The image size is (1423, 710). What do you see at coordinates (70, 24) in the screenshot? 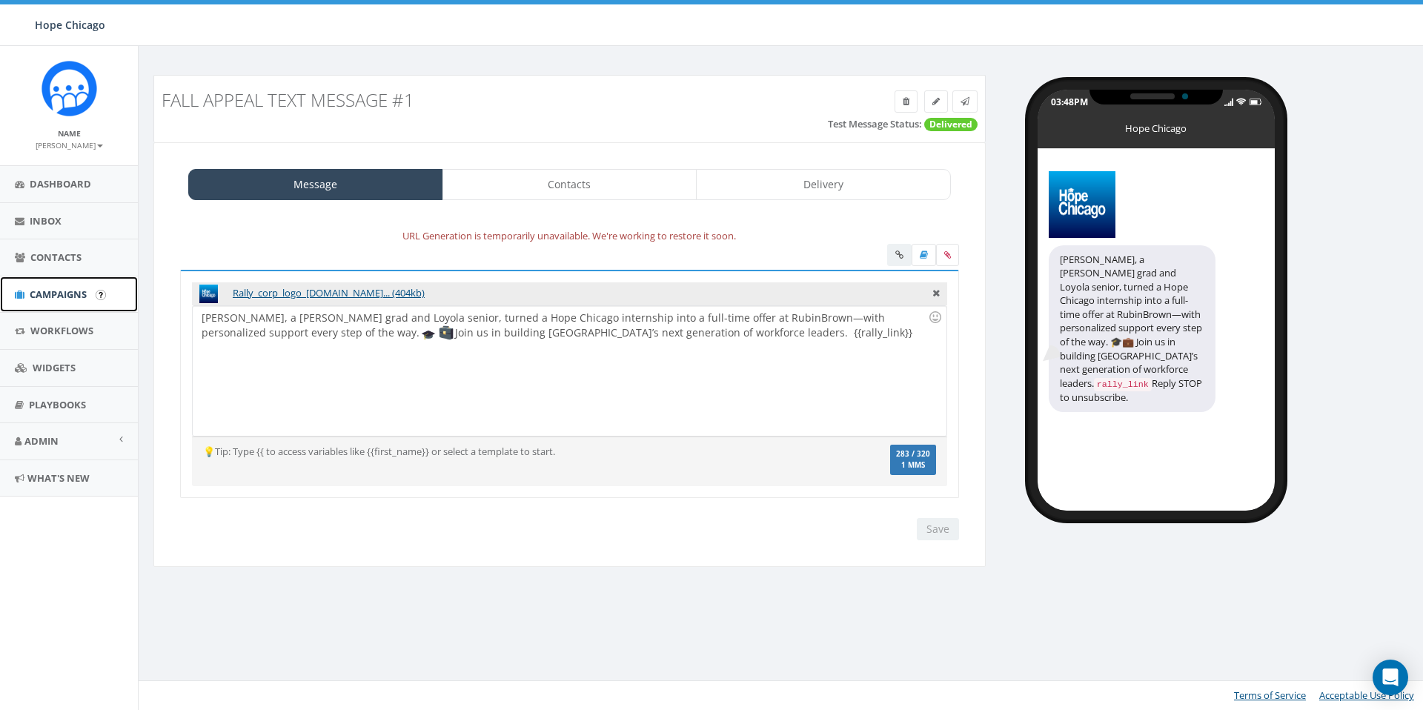
I see `span: Hope Chicago` at bounding box center [70, 24].